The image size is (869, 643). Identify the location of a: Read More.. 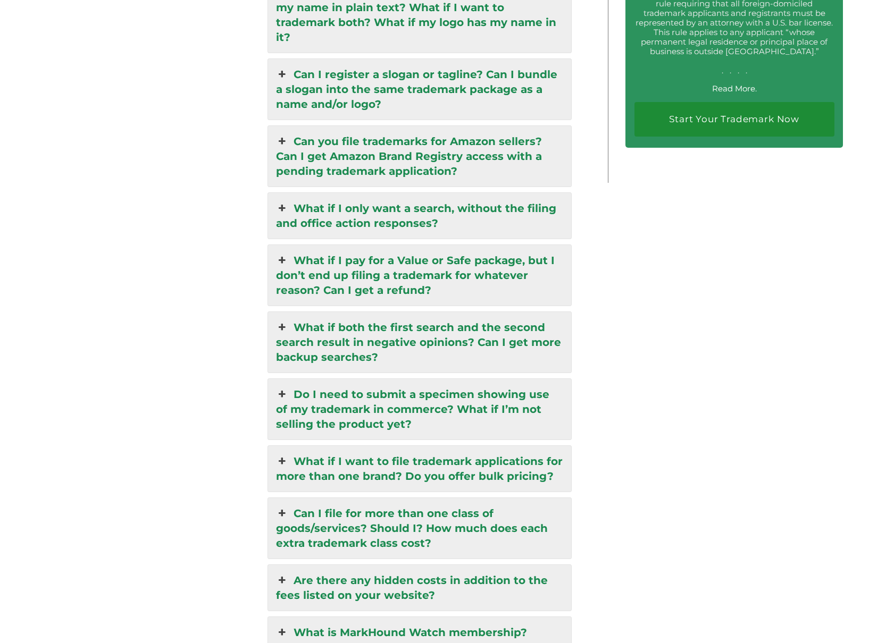
(734, 88).